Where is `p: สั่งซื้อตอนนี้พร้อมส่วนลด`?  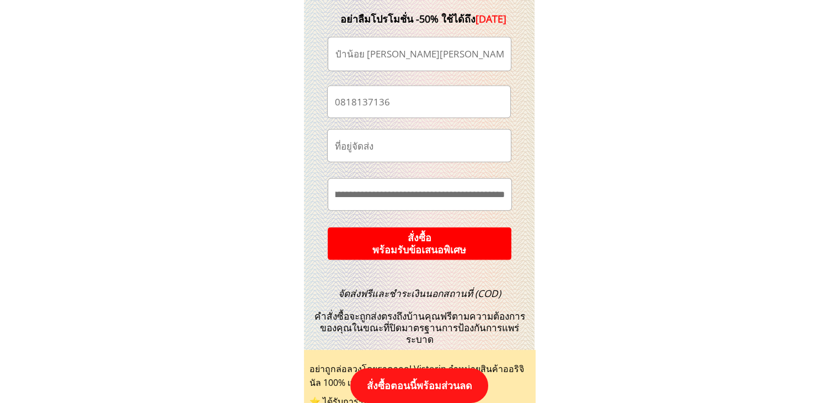
p: สั่งซื้อตอนนี้พร้อมส่วนลด is located at coordinates (419, 385).